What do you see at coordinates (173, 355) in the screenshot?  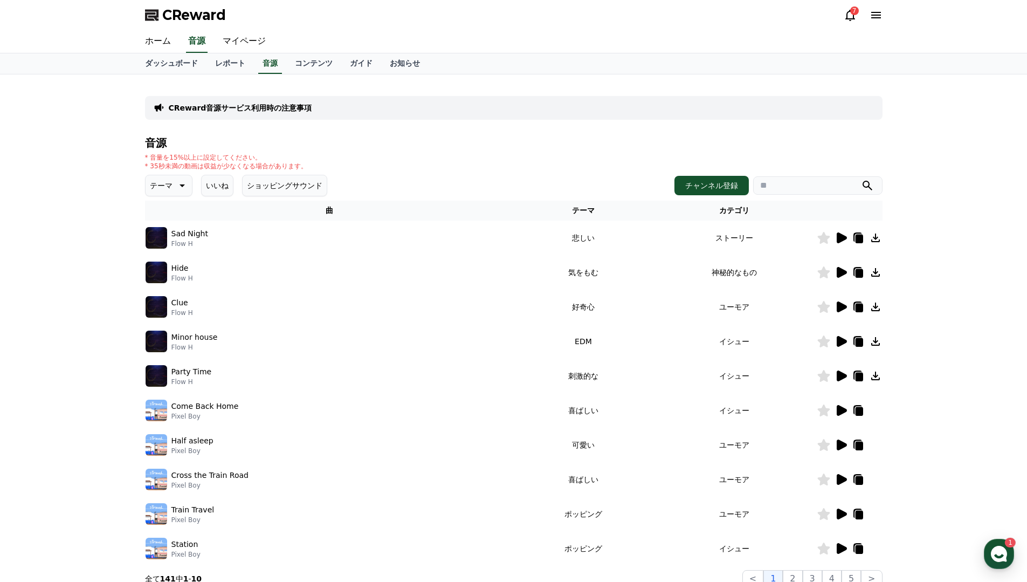 I see `a: Settings` at bounding box center [173, 355].